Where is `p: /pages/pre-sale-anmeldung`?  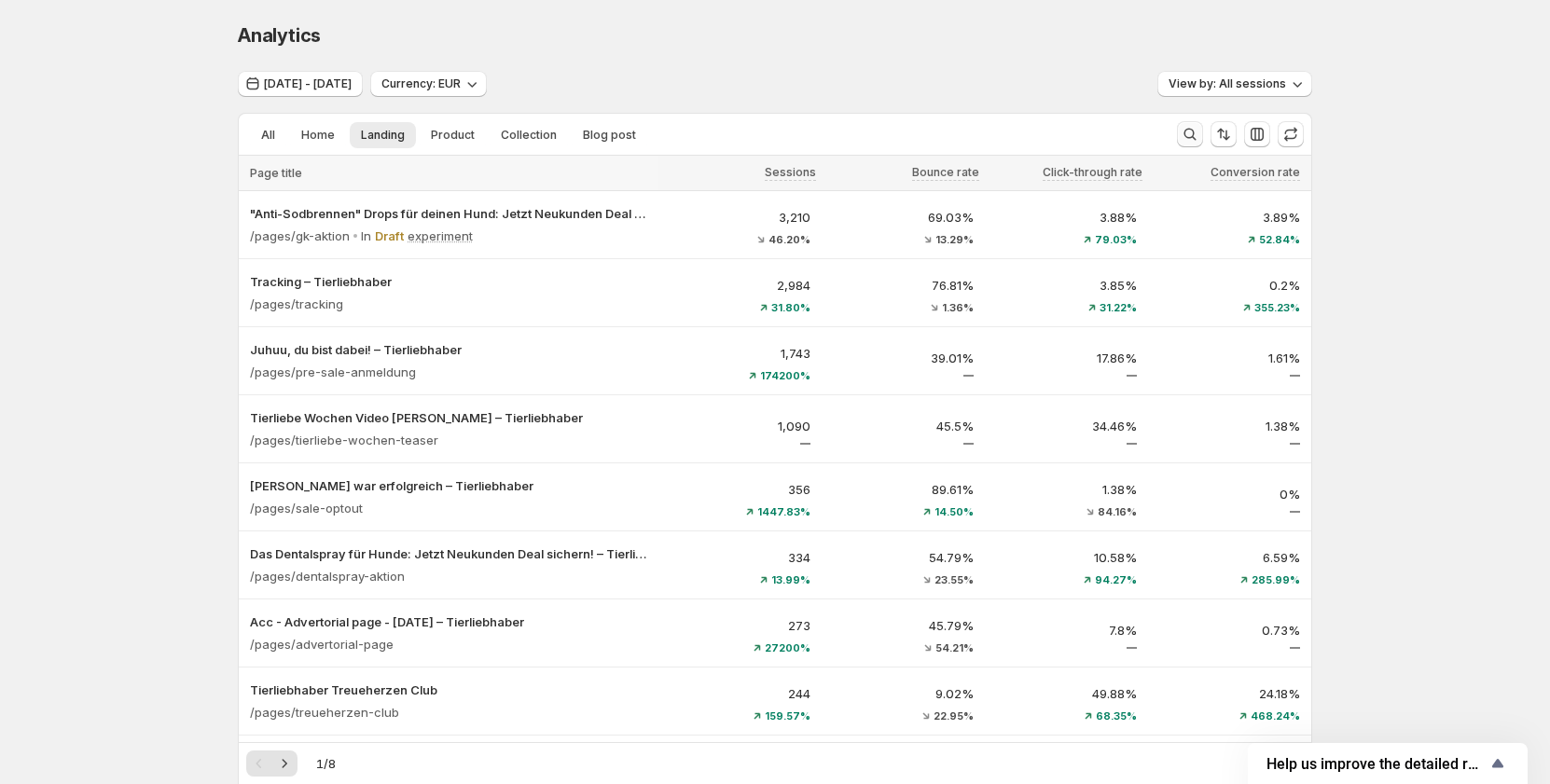 p: /pages/pre-sale-anmeldung is located at coordinates (333, 372).